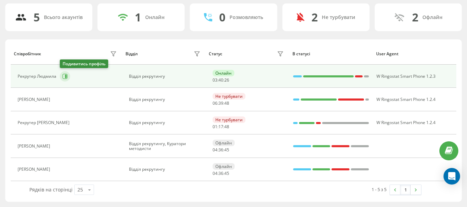  I want to click on div: Співробітник, so click(27, 54).